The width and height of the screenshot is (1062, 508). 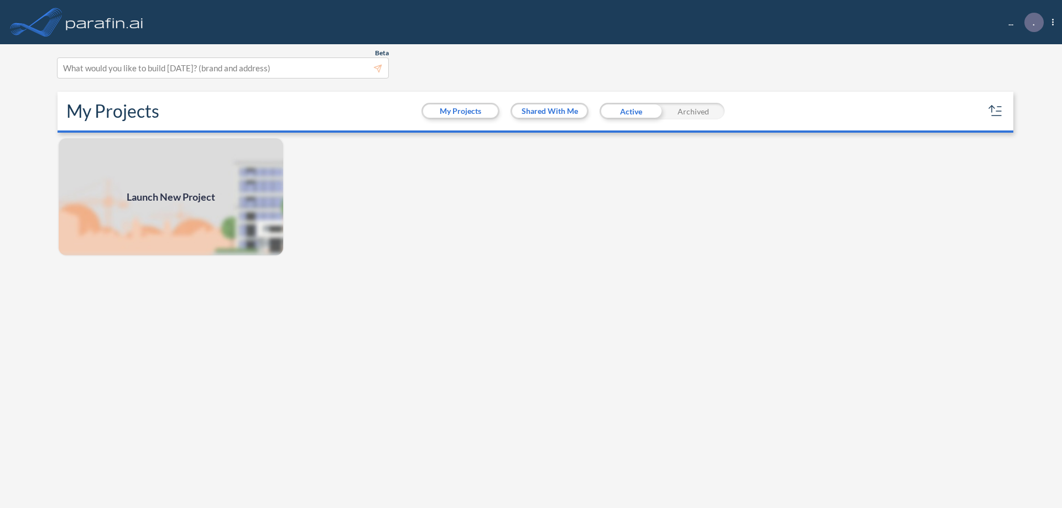 What do you see at coordinates (113, 111) in the screenshot?
I see `h2: My Projects` at bounding box center [113, 111].